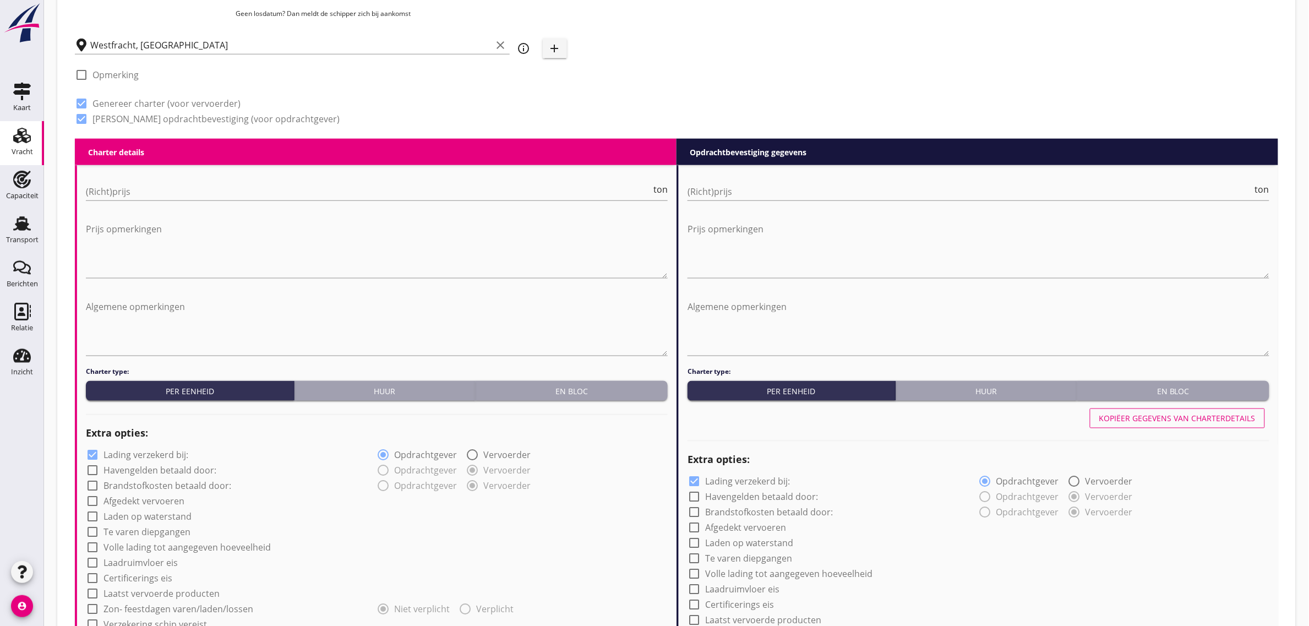  I want to click on i: info_outline, so click(524, 48).